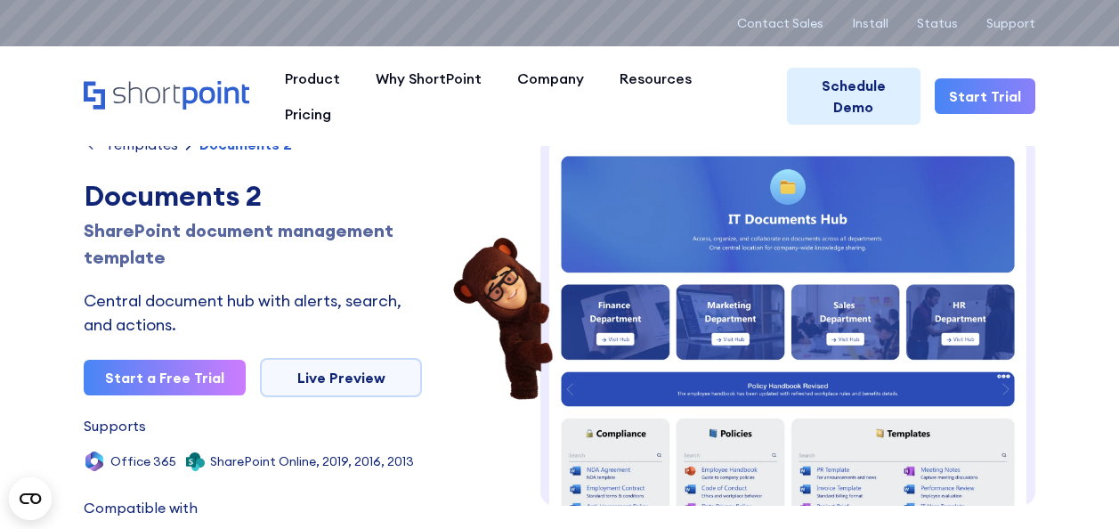 This screenshot has width=1119, height=529. Describe the element at coordinates (253, 244) in the screenshot. I see `h1: SharePoint document management template` at that location.